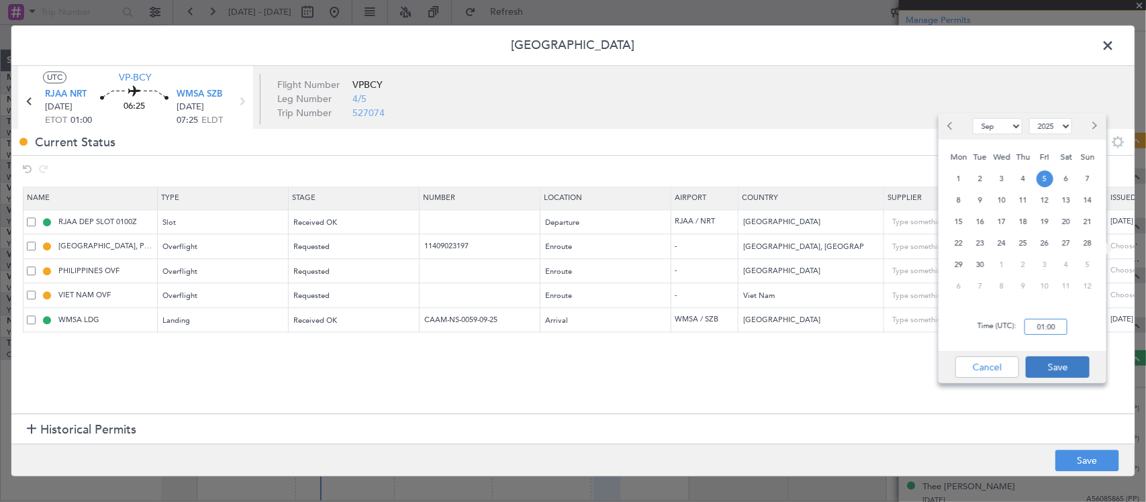  What do you see at coordinates (1001, 221) in the screenshot?
I see `div: 17-9-2025` at bounding box center [1001, 221].